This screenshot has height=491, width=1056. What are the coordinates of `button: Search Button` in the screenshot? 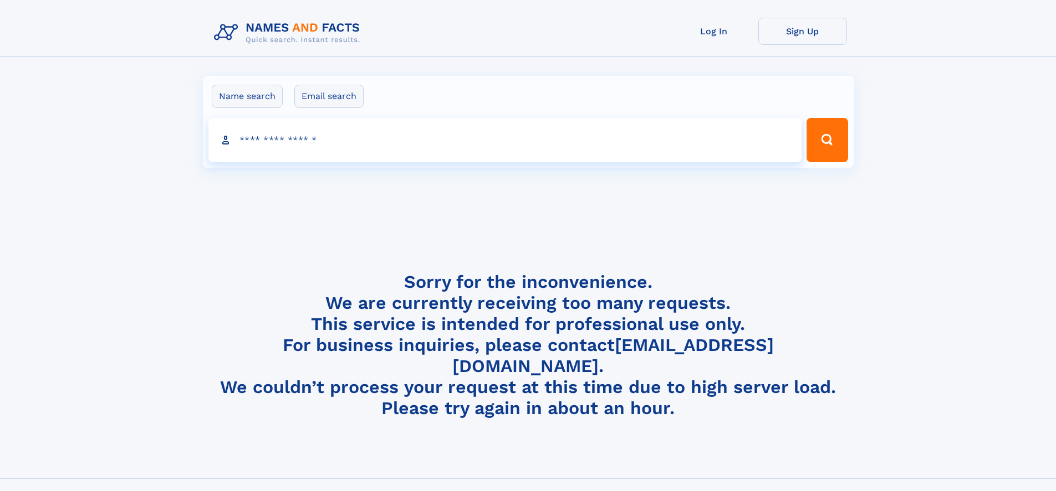 It's located at (827, 140).